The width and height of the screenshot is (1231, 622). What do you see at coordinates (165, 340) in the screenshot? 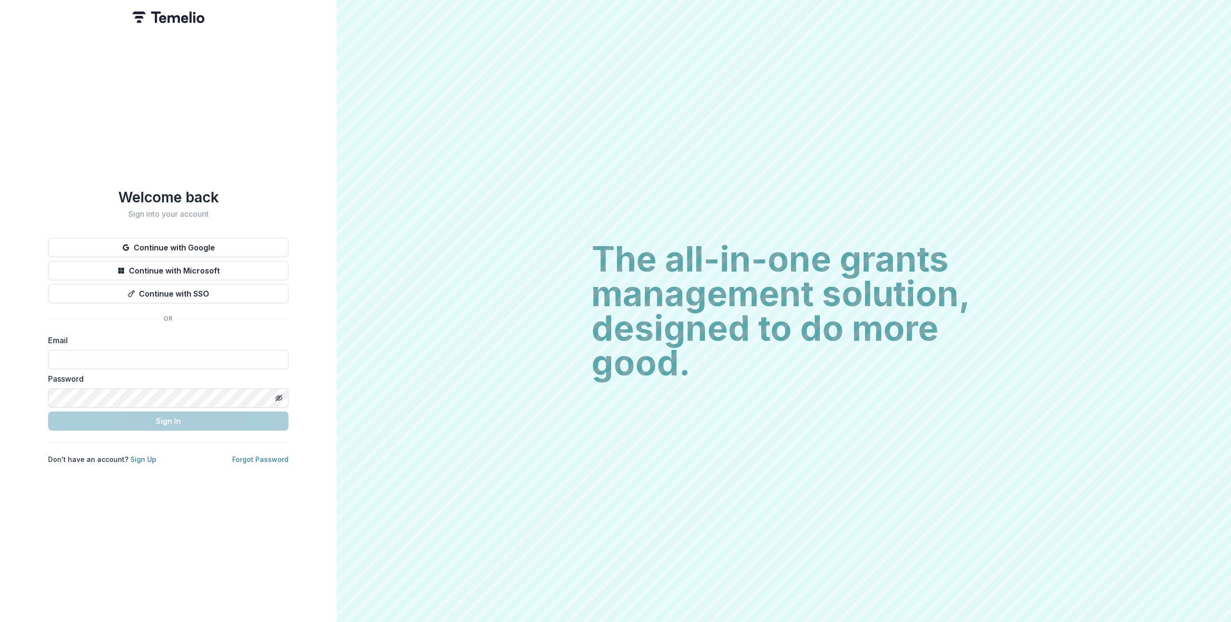
I see `label: Email` at bounding box center [165, 340].